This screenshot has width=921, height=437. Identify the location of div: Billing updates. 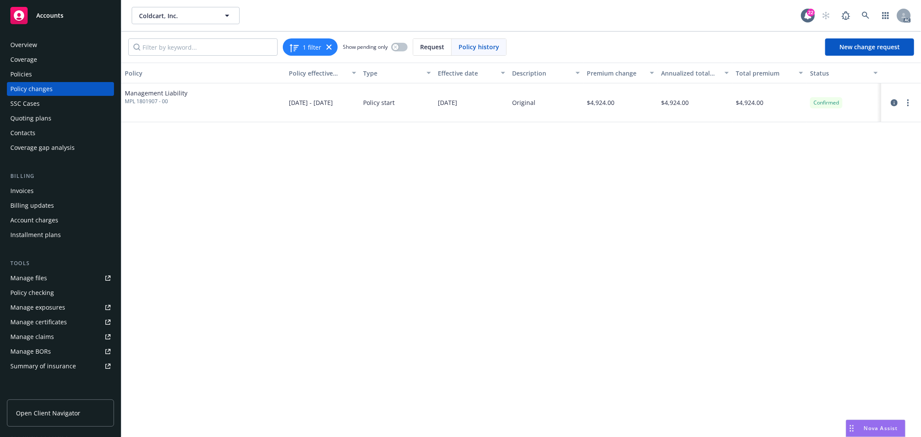
(32, 206).